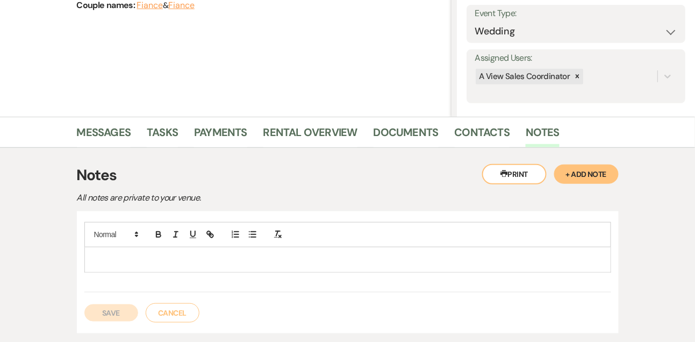  I want to click on a: Tasks, so click(162, 136).